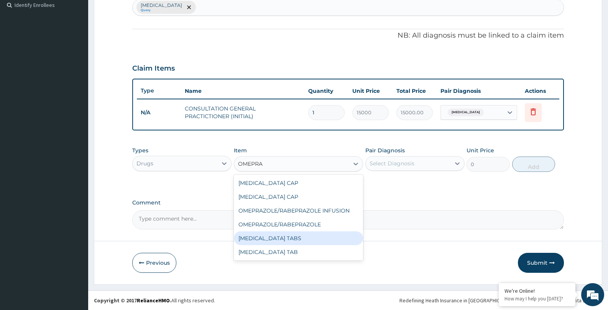 This screenshot has height=310, width=608. I want to click on td: CONSULTATION GENERAL PRACTICTIONER (INITIAL), so click(242, 112).